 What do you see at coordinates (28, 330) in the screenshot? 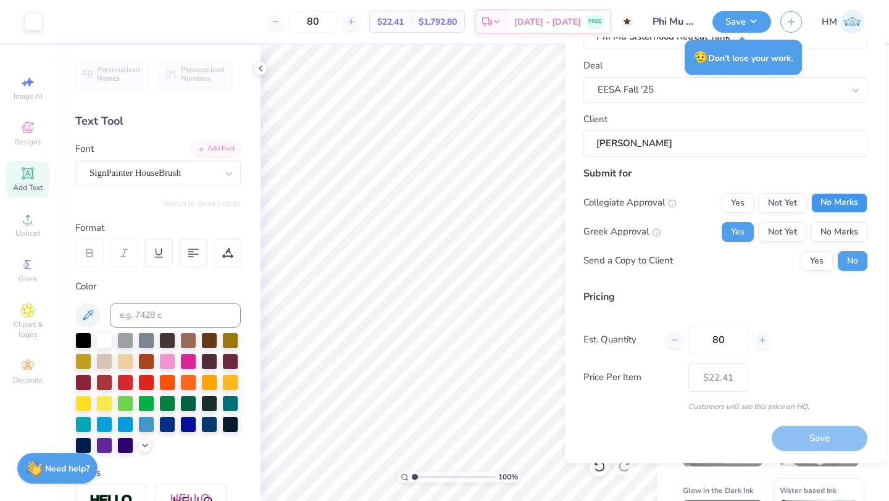
I see `span: Clipart & logos` at bounding box center [28, 330].